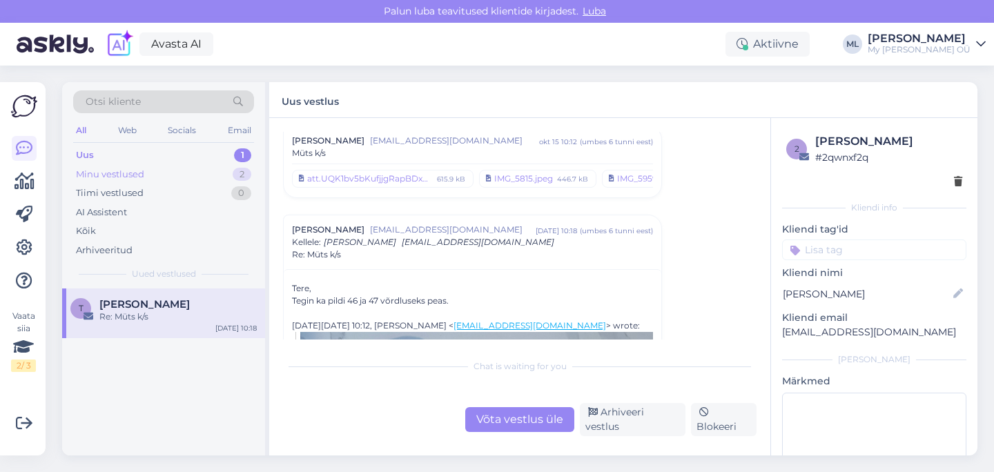  What do you see at coordinates (113, 101) in the screenshot?
I see `span: Otsi kliente` at bounding box center [113, 101].